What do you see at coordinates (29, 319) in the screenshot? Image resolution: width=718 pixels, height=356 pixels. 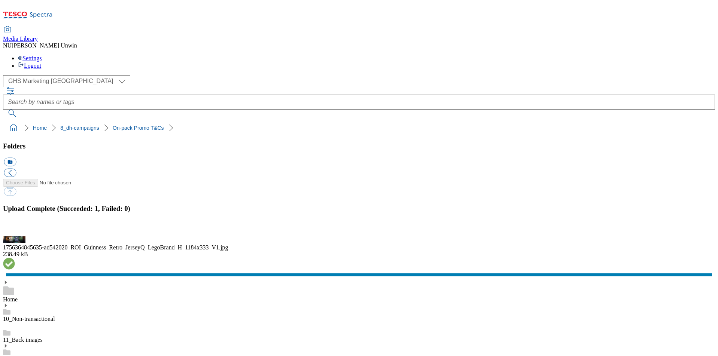 I see `a: 10_Non-transactional` at bounding box center [29, 319].